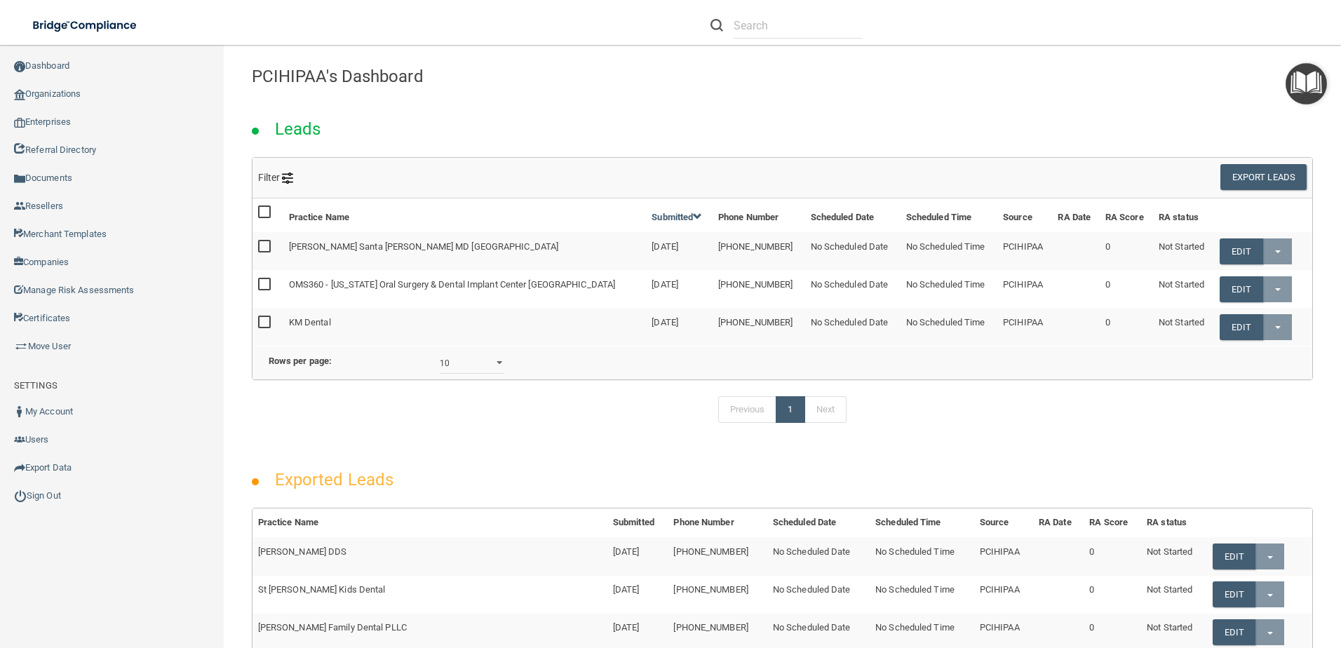 This screenshot has height=648, width=1341. Describe the element at coordinates (86, 25) in the screenshot. I see `img: bridge_compliance_login_screen.278c3ca4.svg` at that location.